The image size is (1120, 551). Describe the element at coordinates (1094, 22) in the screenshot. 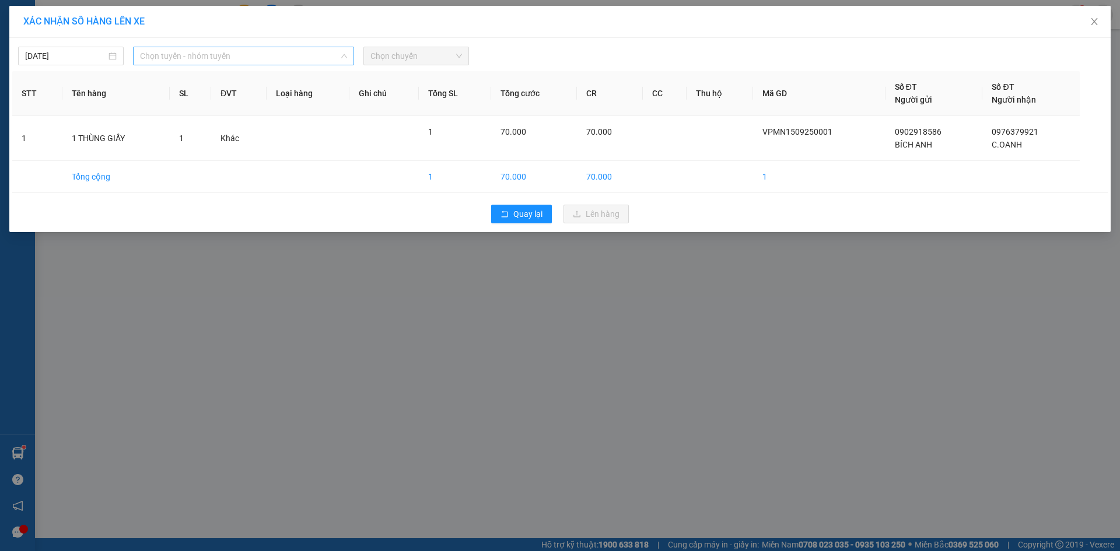

I see `button: Close` at that location.